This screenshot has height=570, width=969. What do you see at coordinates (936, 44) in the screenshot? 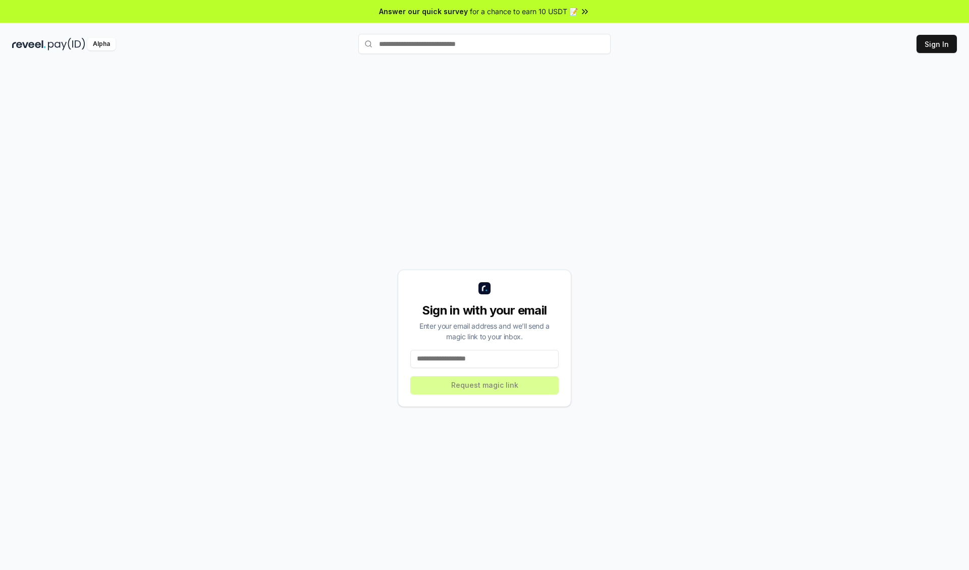
I see `button: Sign In` at bounding box center [936, 44].